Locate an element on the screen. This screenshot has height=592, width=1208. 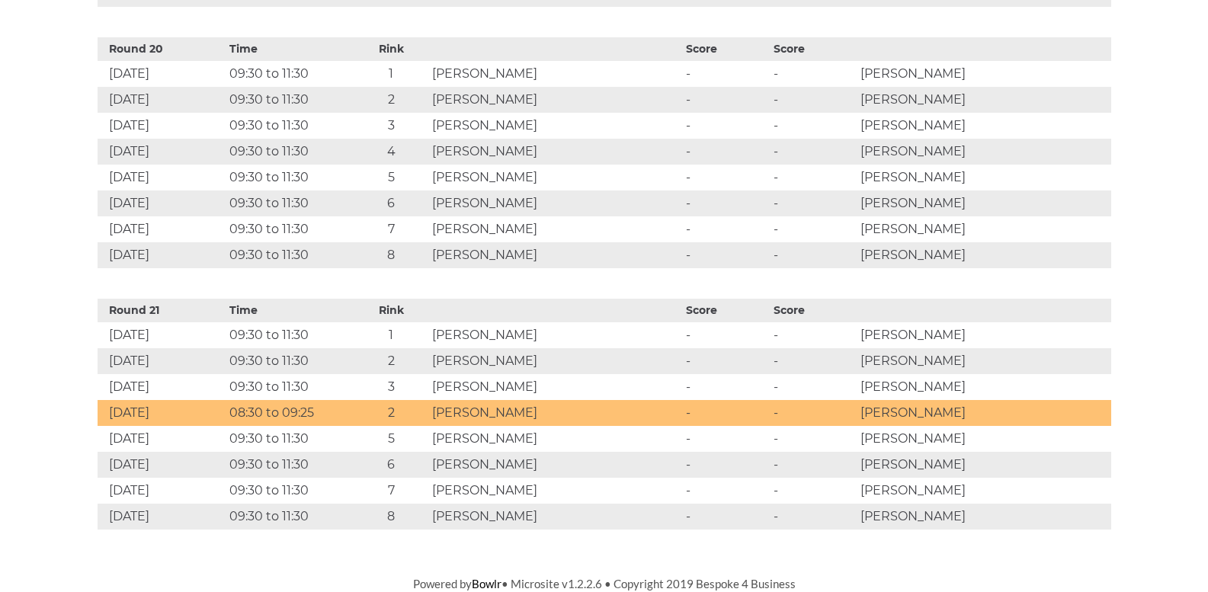
span: Powered by • Microsite v1.2.2.6 • Copyright 2019 Bespoke 4 Business is located at coordinates (604, 584).